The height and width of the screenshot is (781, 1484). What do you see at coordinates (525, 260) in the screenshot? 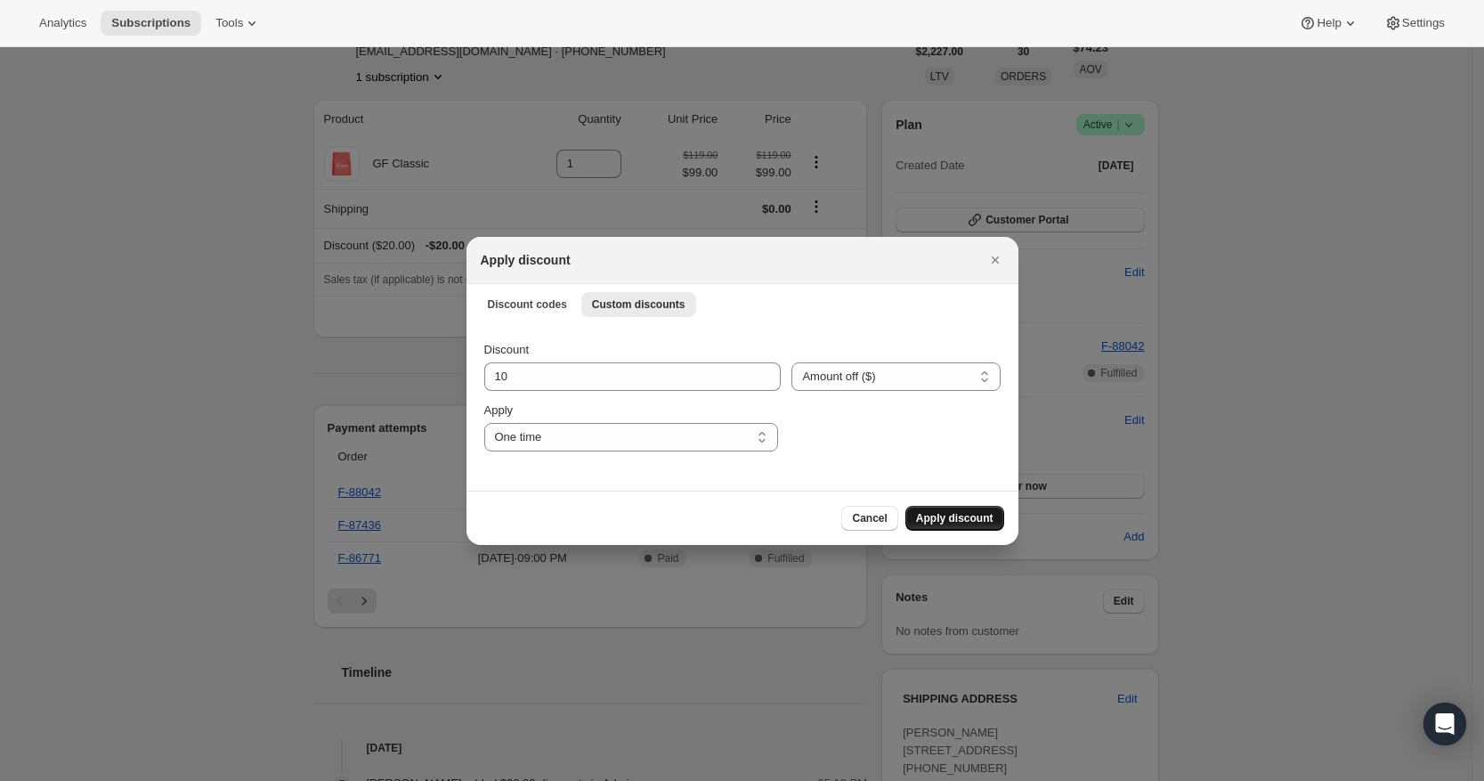
I see `h2: Apply discount` at bounding box center [525, 260].